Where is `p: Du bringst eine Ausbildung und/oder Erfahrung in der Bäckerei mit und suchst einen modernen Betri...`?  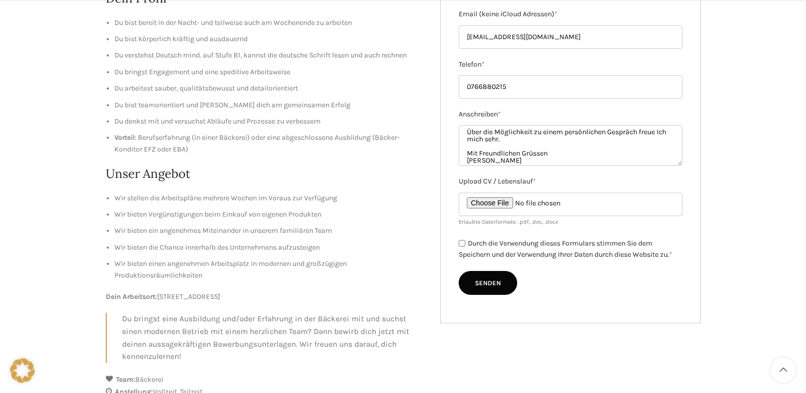
p: Du bringst eine Ausbildung und/oder Erfahrung in der Bäckerei mit und suchst einen modernen Betri... is located at coordinates (274, 338).